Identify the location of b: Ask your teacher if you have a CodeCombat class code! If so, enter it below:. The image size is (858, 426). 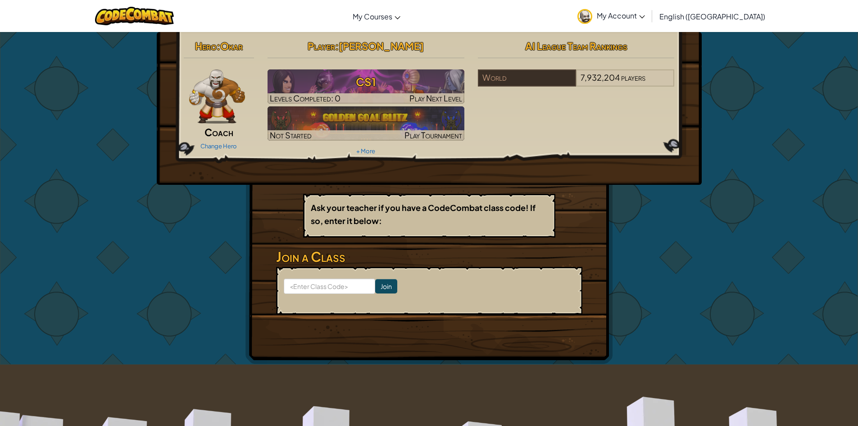
(423, 214).